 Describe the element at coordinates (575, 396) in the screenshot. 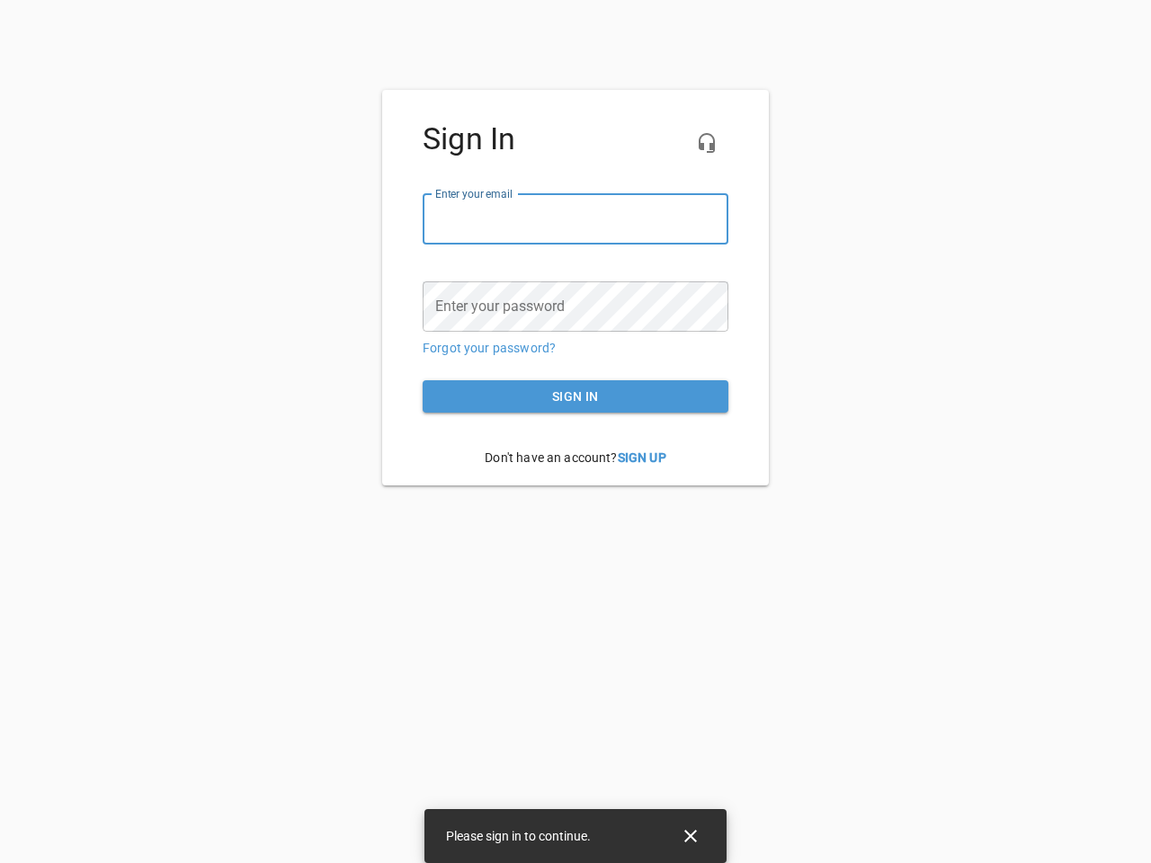

I see `span: Sign in` at that location.